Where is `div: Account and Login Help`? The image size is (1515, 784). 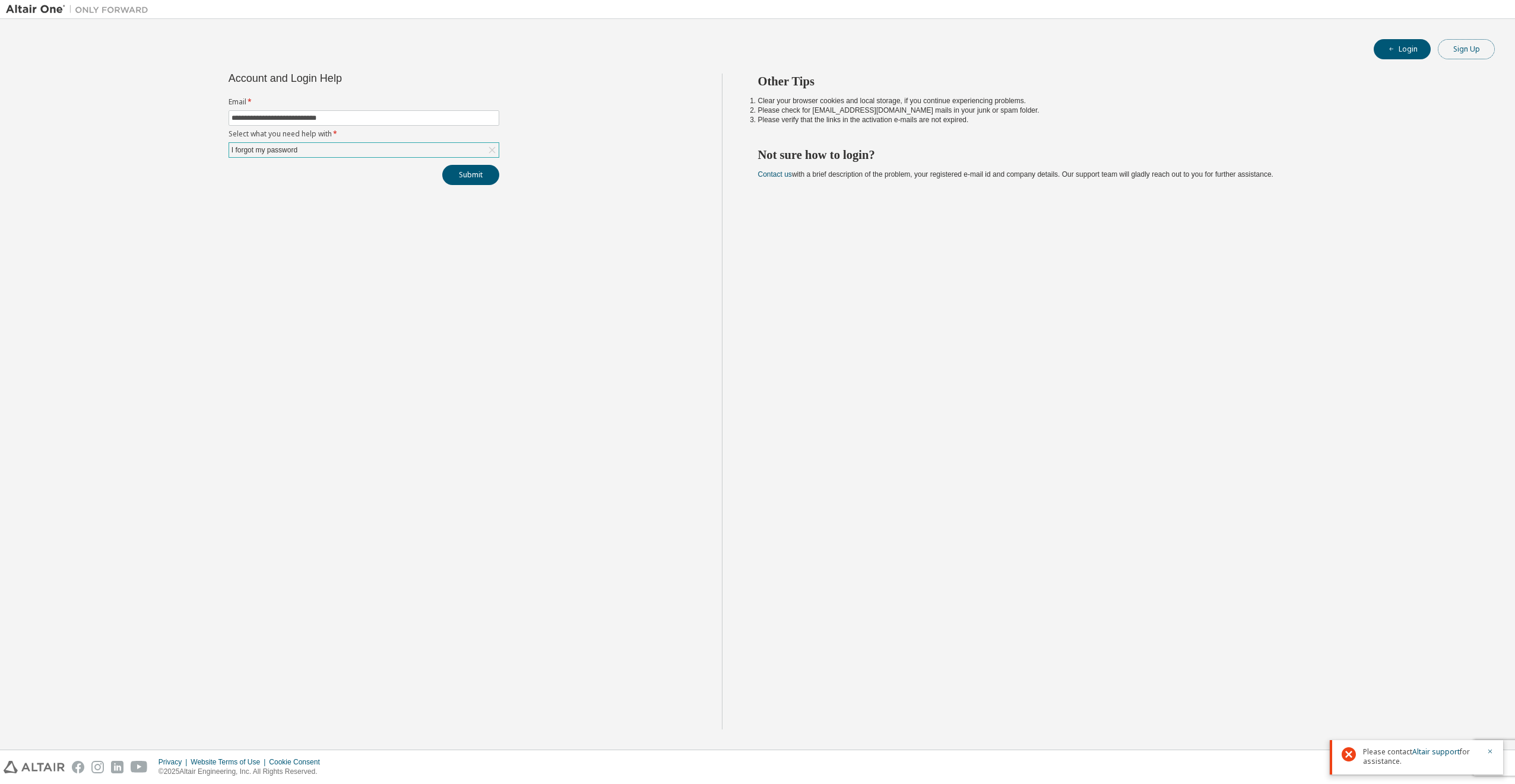
div: Account and Login Help is located at coordinates (337, 78).